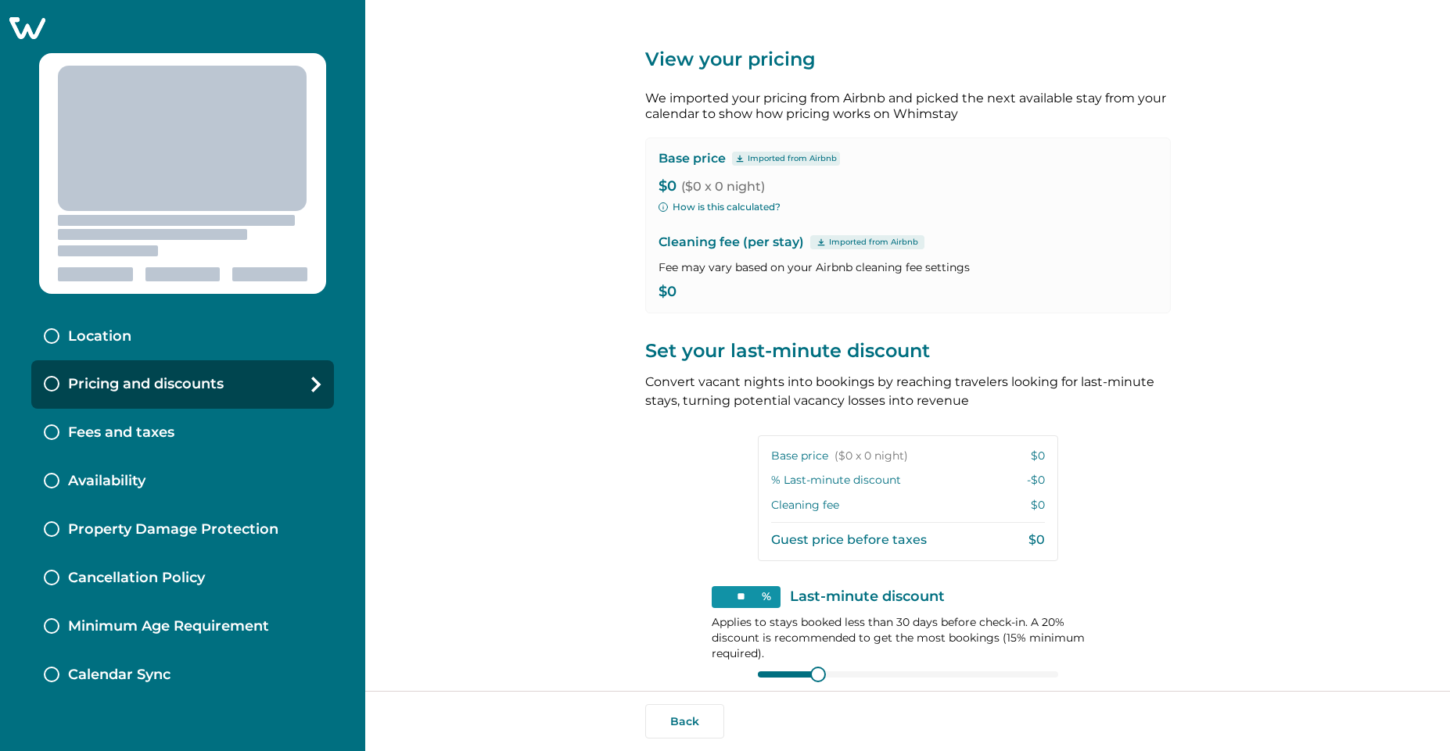  Describe the element at coordinates (119, 676) in the screenshot. I see `p: Calendar Sync` at that location.